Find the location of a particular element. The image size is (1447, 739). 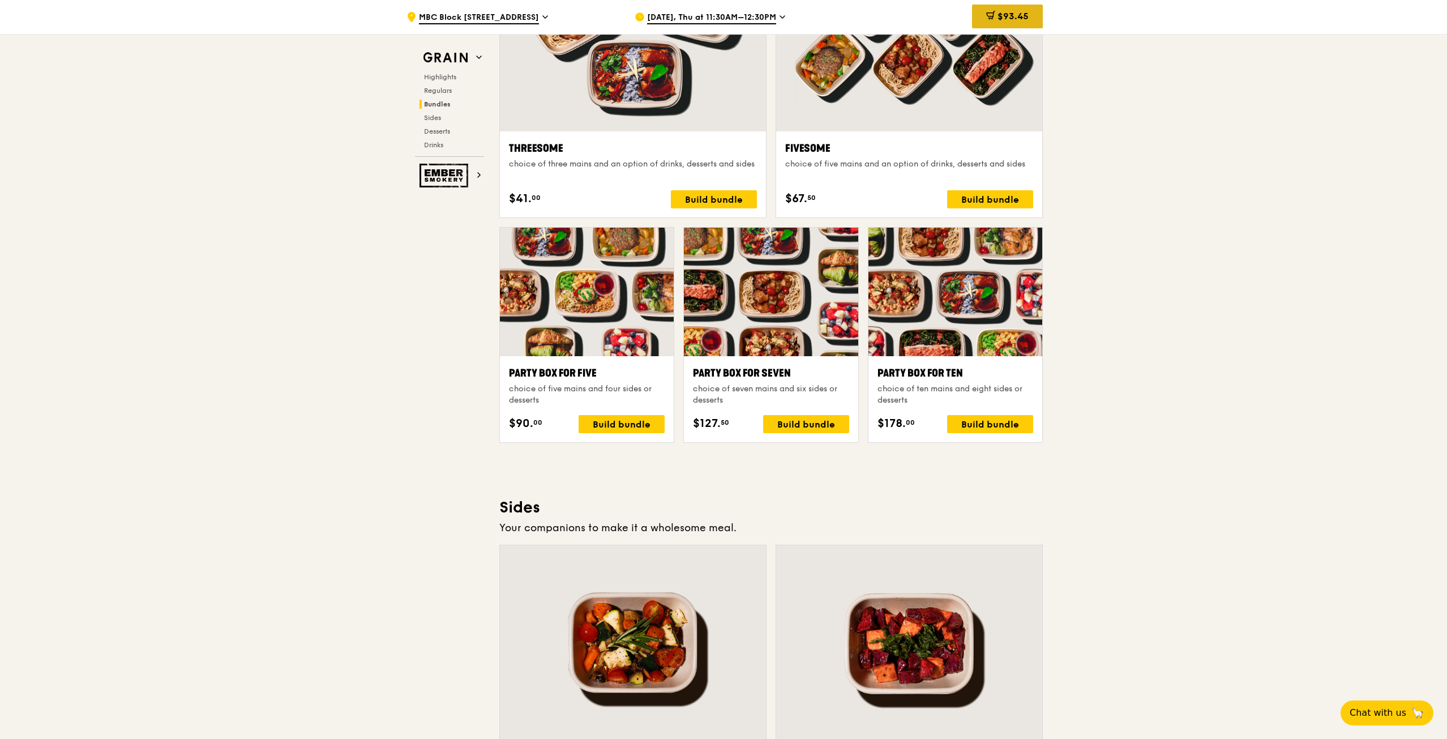

span: Regulars is located at coordinates (437, 91).